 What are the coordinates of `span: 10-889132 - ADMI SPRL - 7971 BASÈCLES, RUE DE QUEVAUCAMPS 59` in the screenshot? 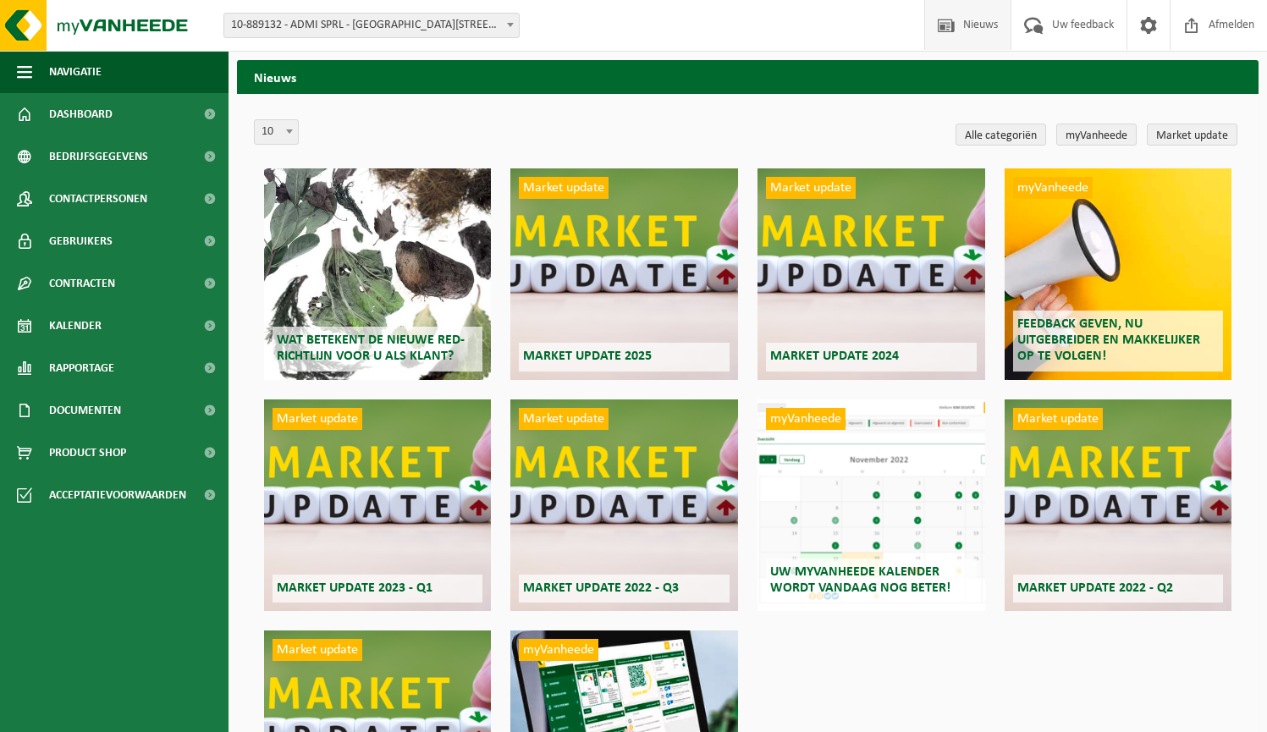 It's located at (372, 25).